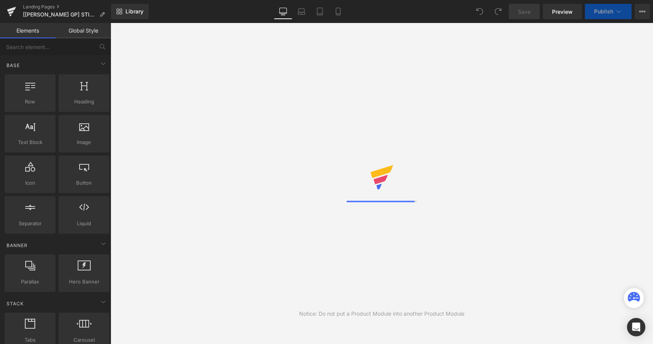  I want to click on div: Notice: Do not put a Product Module into another Product Module, so click(382, 314).